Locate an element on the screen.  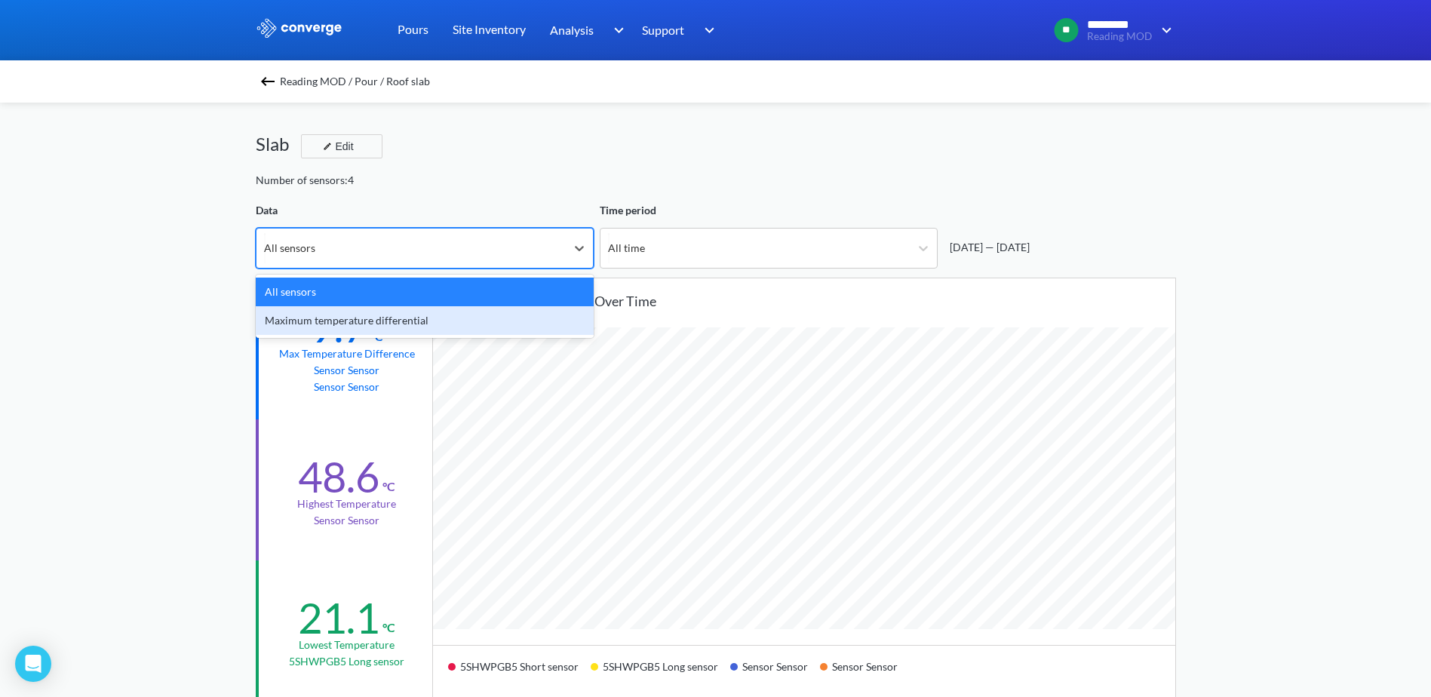
div: Max temperature difference is located at coordinates (347, 354).